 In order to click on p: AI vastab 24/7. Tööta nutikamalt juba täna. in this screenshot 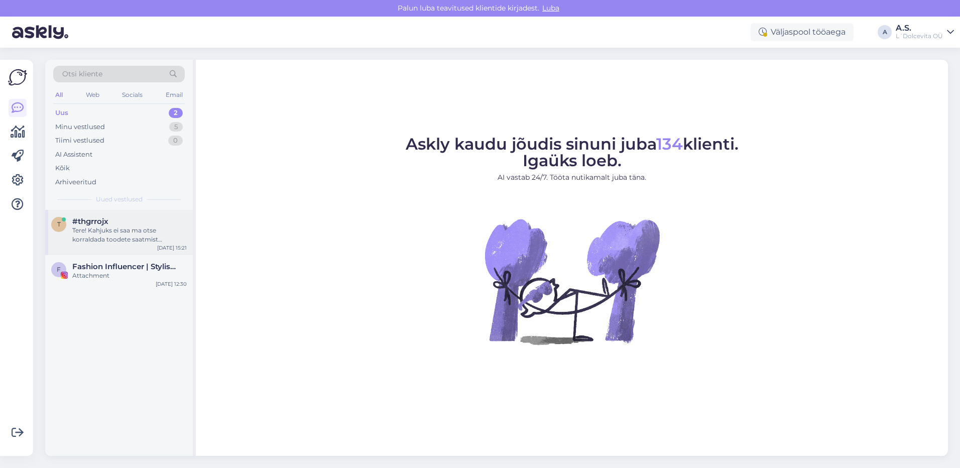, I will do `click(572, 177)`.